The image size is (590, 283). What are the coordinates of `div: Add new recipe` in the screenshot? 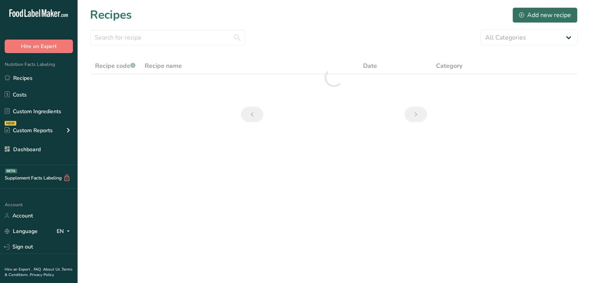 It's located at (545, 15).